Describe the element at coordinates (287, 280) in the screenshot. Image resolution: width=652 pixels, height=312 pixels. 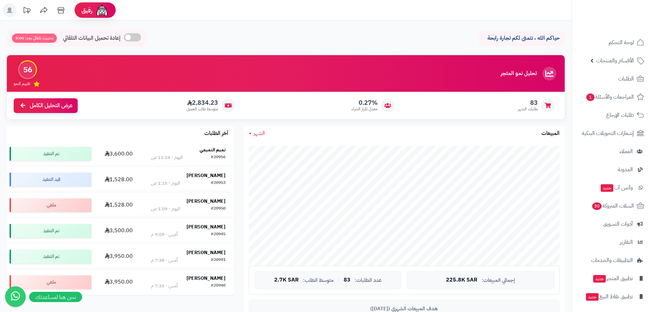
I see `span: 2.7K SAR` at that location.